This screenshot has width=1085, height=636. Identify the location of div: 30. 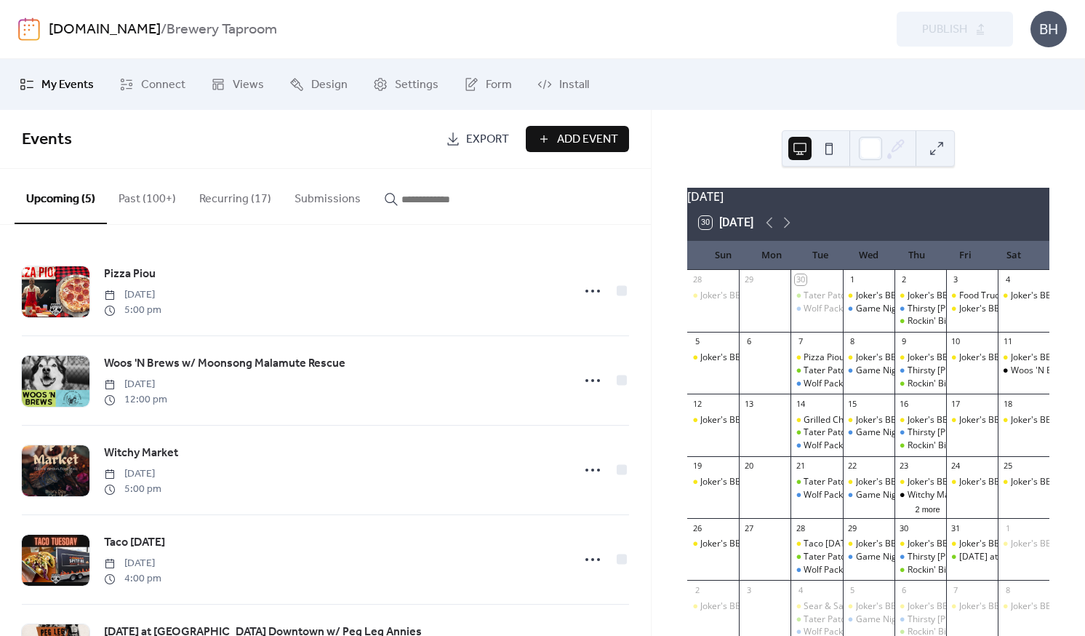
(904, 527).